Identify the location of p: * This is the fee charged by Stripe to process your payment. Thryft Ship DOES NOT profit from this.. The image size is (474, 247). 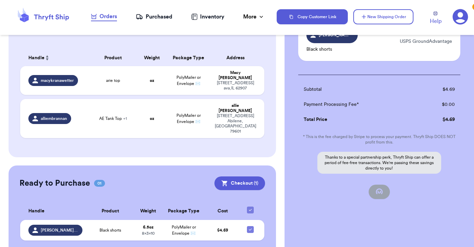
(379, 139).